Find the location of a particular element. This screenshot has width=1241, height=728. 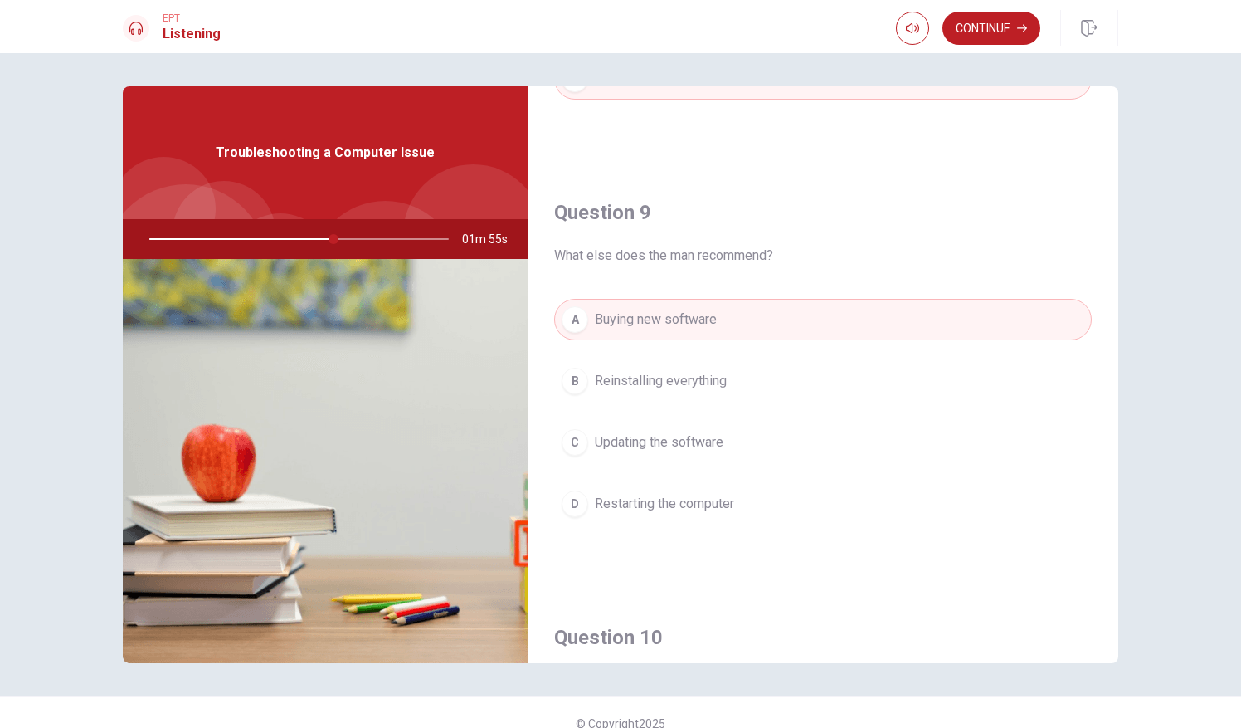

span: Updating the software is located at coordinates (659, 442).